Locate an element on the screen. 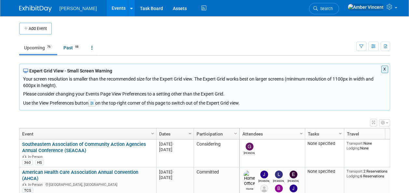  a: Search is located at coordinates (324, 8).